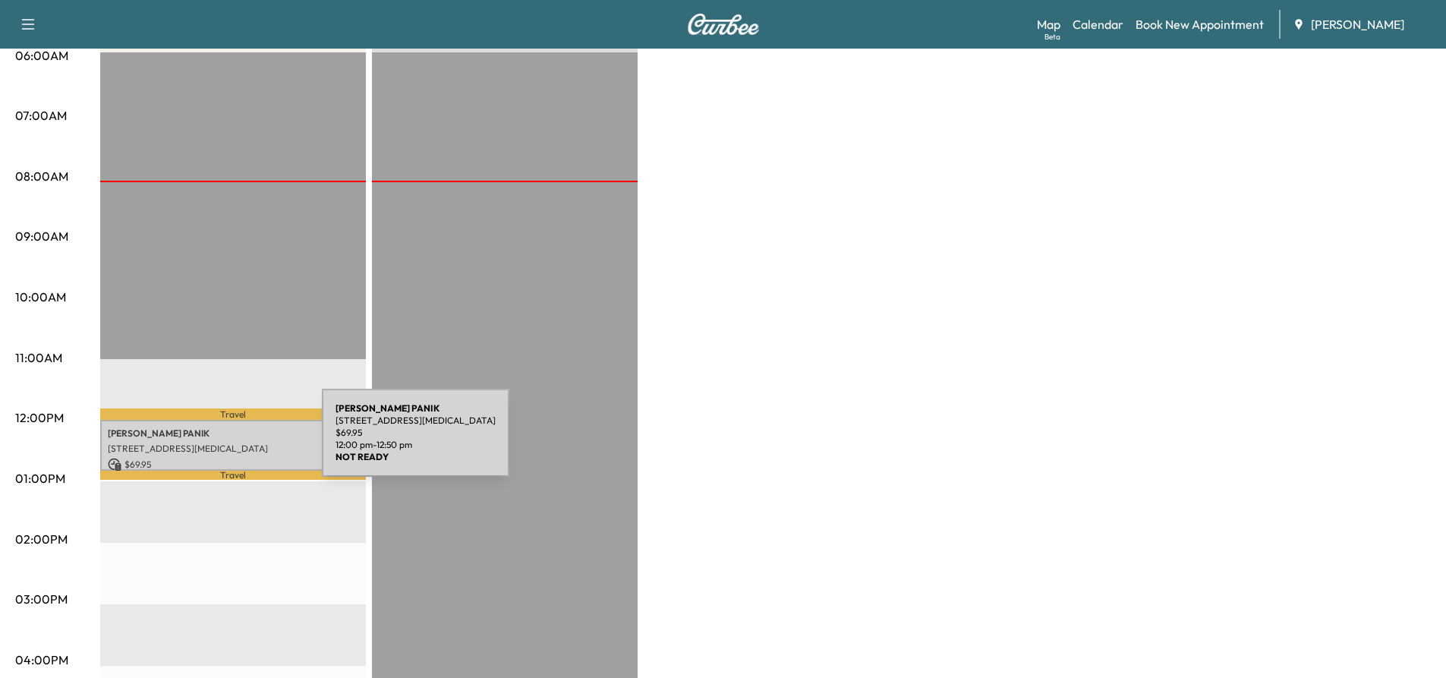  I want to click on p: 04:00PM, so click(42, 660).